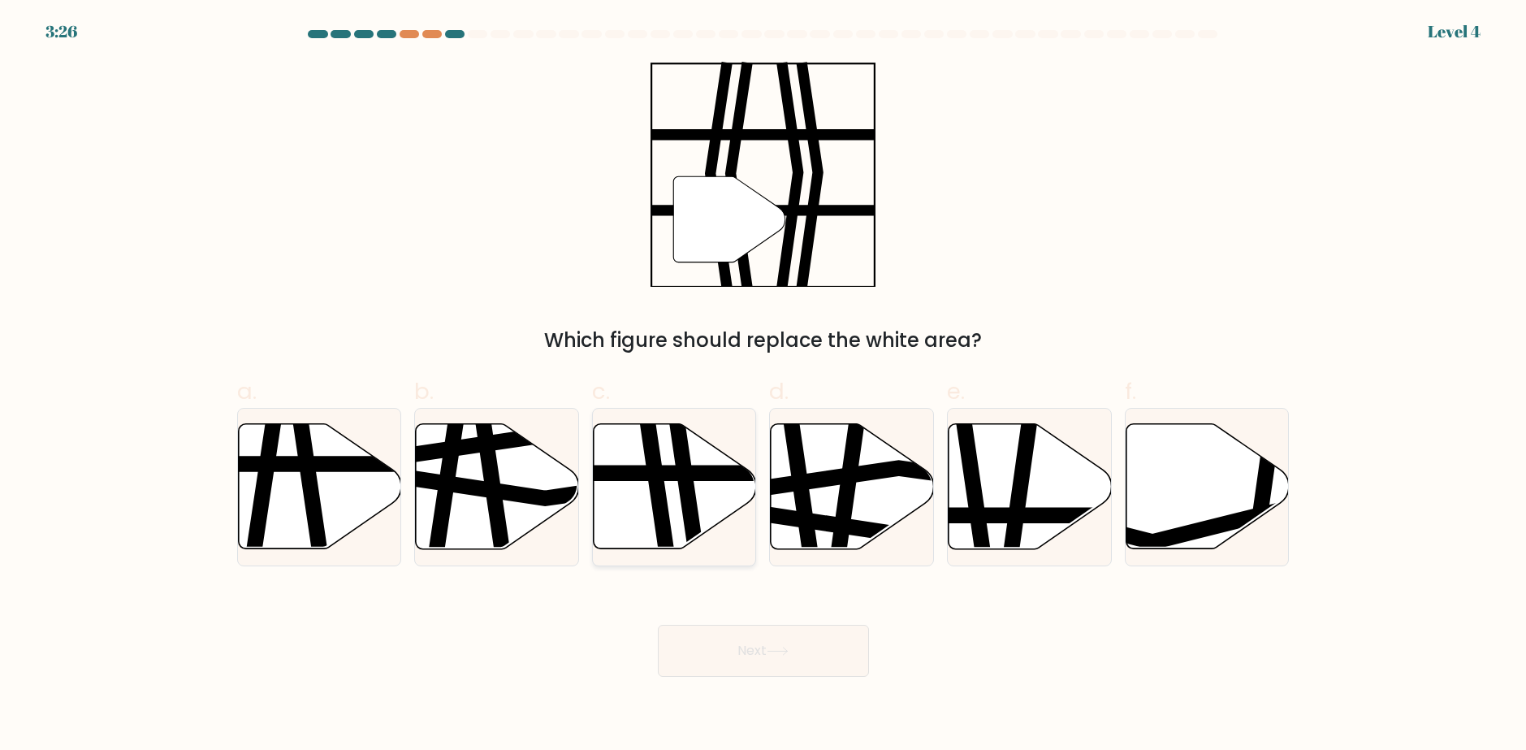  I want to click on div: Level 4, so click(1454, 32).